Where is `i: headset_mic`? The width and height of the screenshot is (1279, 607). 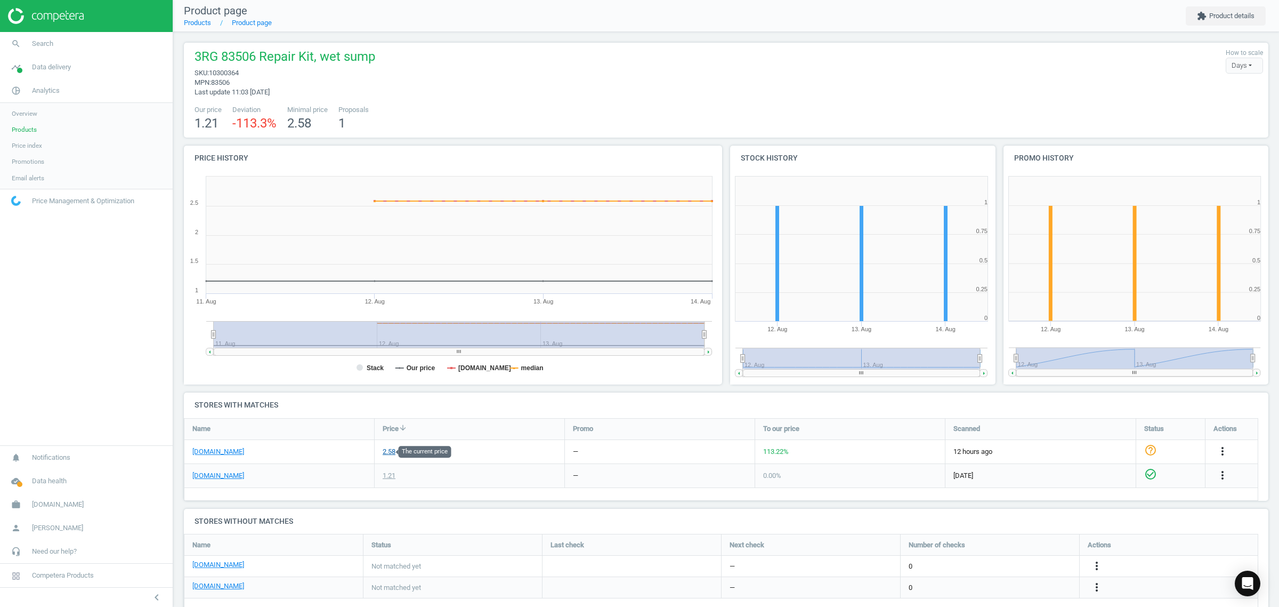 i: headset_mic is located at coordinates (16, 551).